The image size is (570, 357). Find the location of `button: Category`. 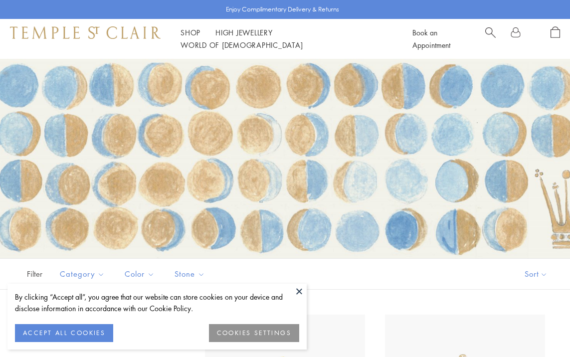

button: Category is located at coordinates (82, 274).